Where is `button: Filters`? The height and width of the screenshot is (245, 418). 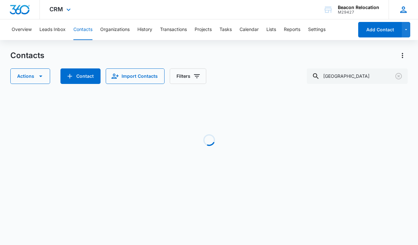
button: Filters is located at coordinates (188, 76).